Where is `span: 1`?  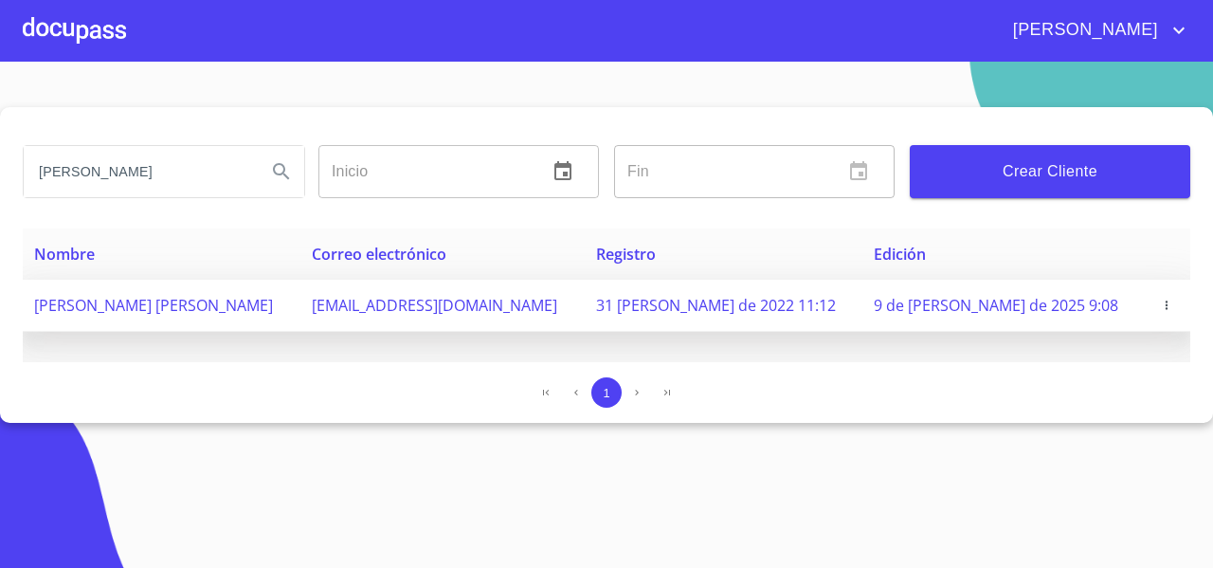 span: 1 is located at coordinates (606, 392).